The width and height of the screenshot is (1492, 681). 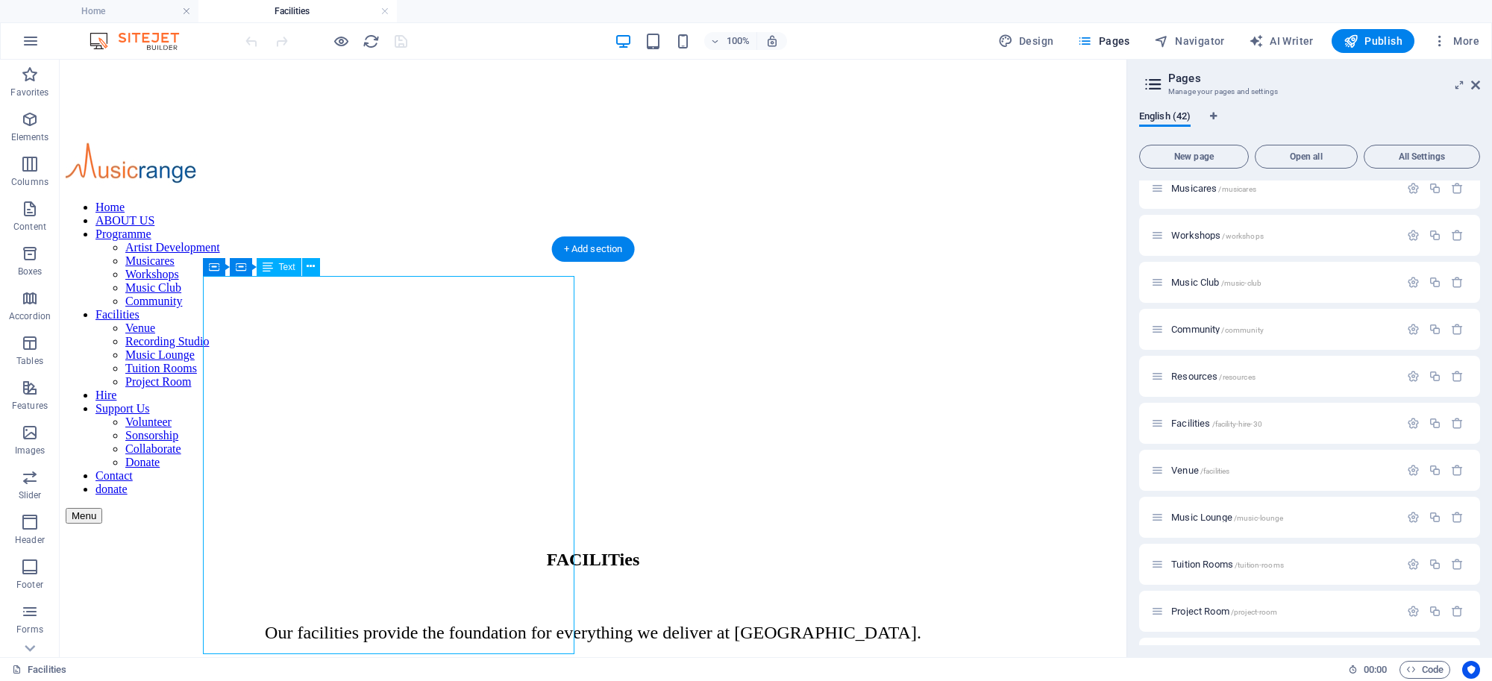 What do you see at coordinates (1281, 41) in the screenshot?
I see `span: AI Writer` at bounding box center [1281, 41].